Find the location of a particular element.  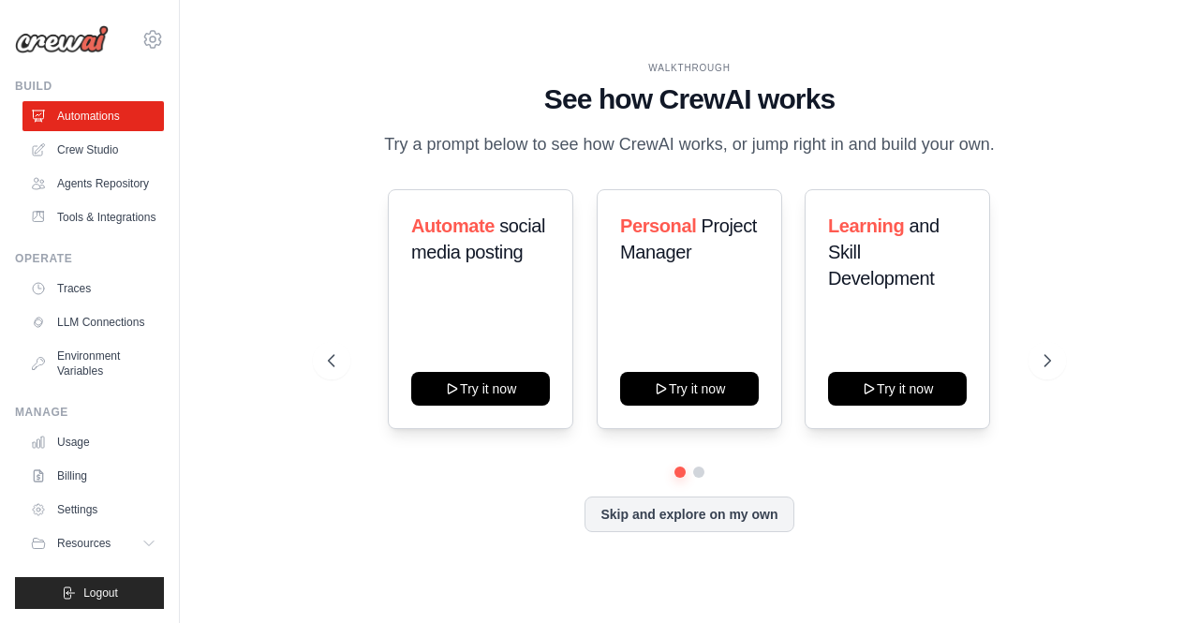

span: Logout is located at coordinates (100, 593).